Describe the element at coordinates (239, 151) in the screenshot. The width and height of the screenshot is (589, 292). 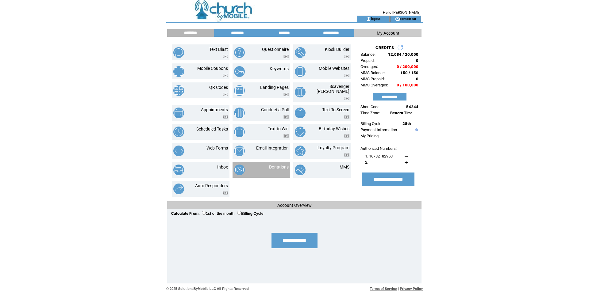
I see `img: email-integration.png` at that location.